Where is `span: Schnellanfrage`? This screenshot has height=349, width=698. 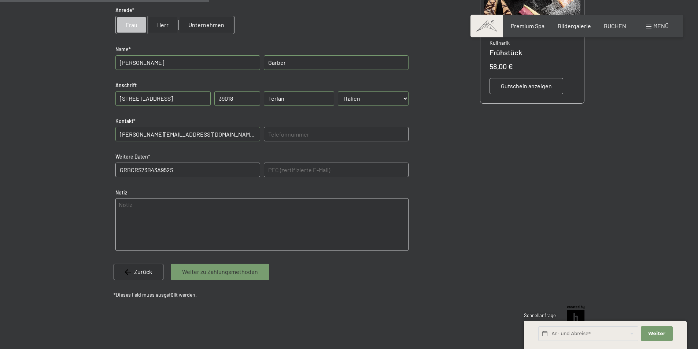 span: Schnellanfrage is located at coordinates (539, 315).